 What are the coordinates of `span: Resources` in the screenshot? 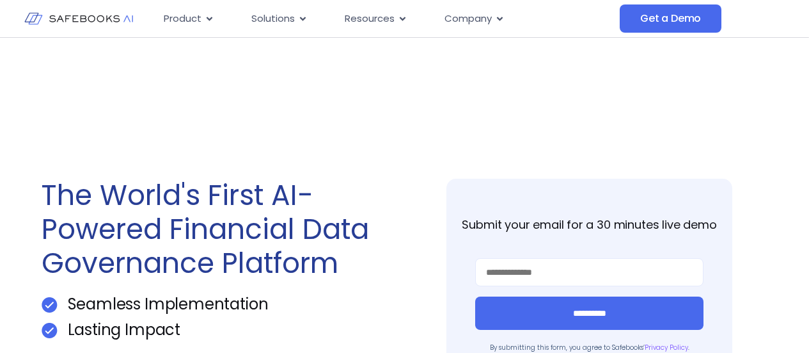 It's located at (370, 19).